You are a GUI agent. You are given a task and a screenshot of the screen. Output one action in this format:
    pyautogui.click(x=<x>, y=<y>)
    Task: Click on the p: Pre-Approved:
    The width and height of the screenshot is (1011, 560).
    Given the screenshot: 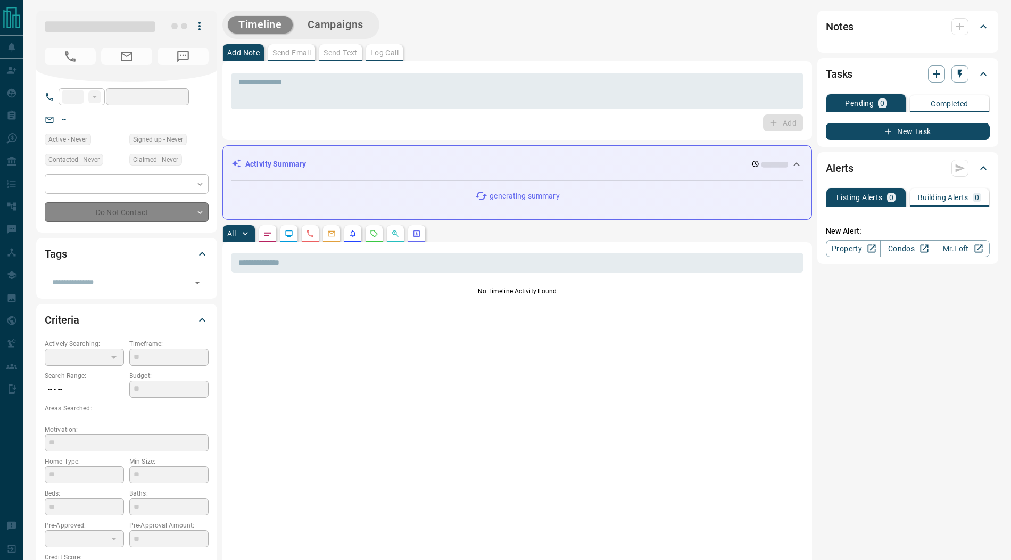 What is the action you would take?
    pyautogui.click(x=84, y=525)
    